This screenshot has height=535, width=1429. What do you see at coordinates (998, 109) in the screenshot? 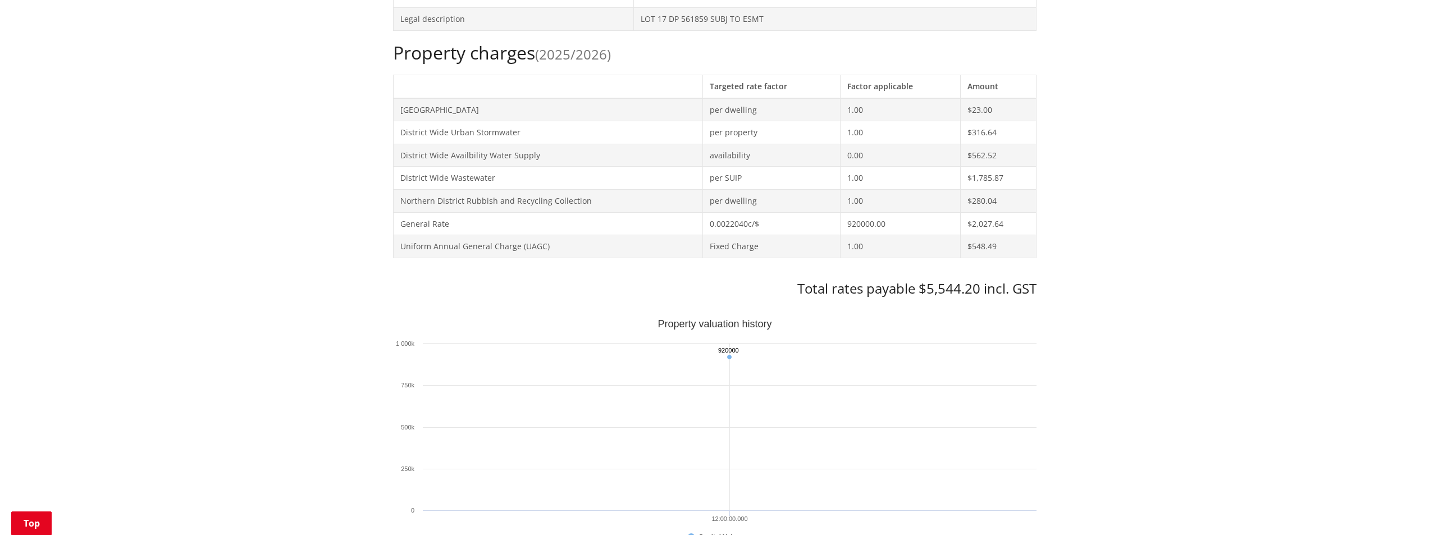
I see `td: $23.00` at bounding box center [998, 109].